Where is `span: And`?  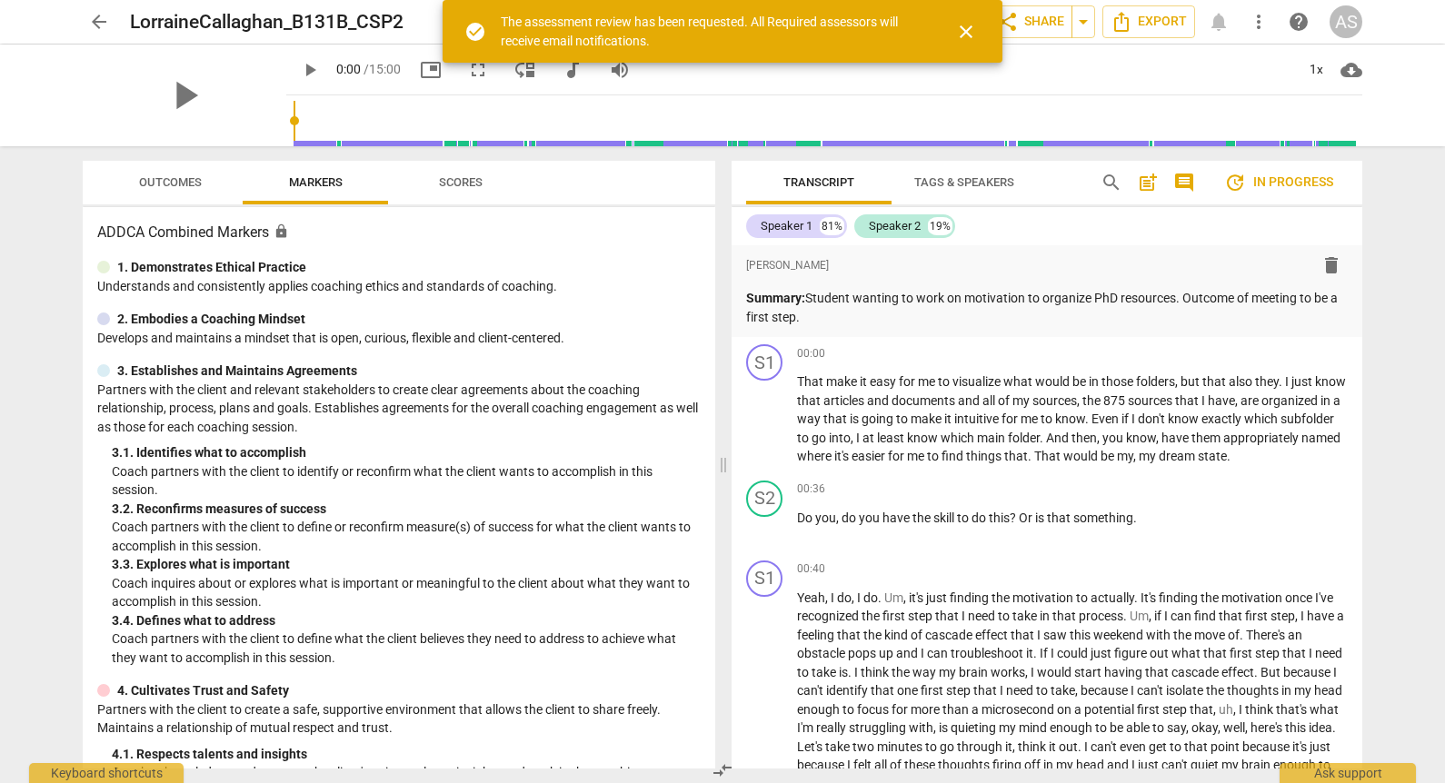 span: And is located at coordinates (1058, 438).